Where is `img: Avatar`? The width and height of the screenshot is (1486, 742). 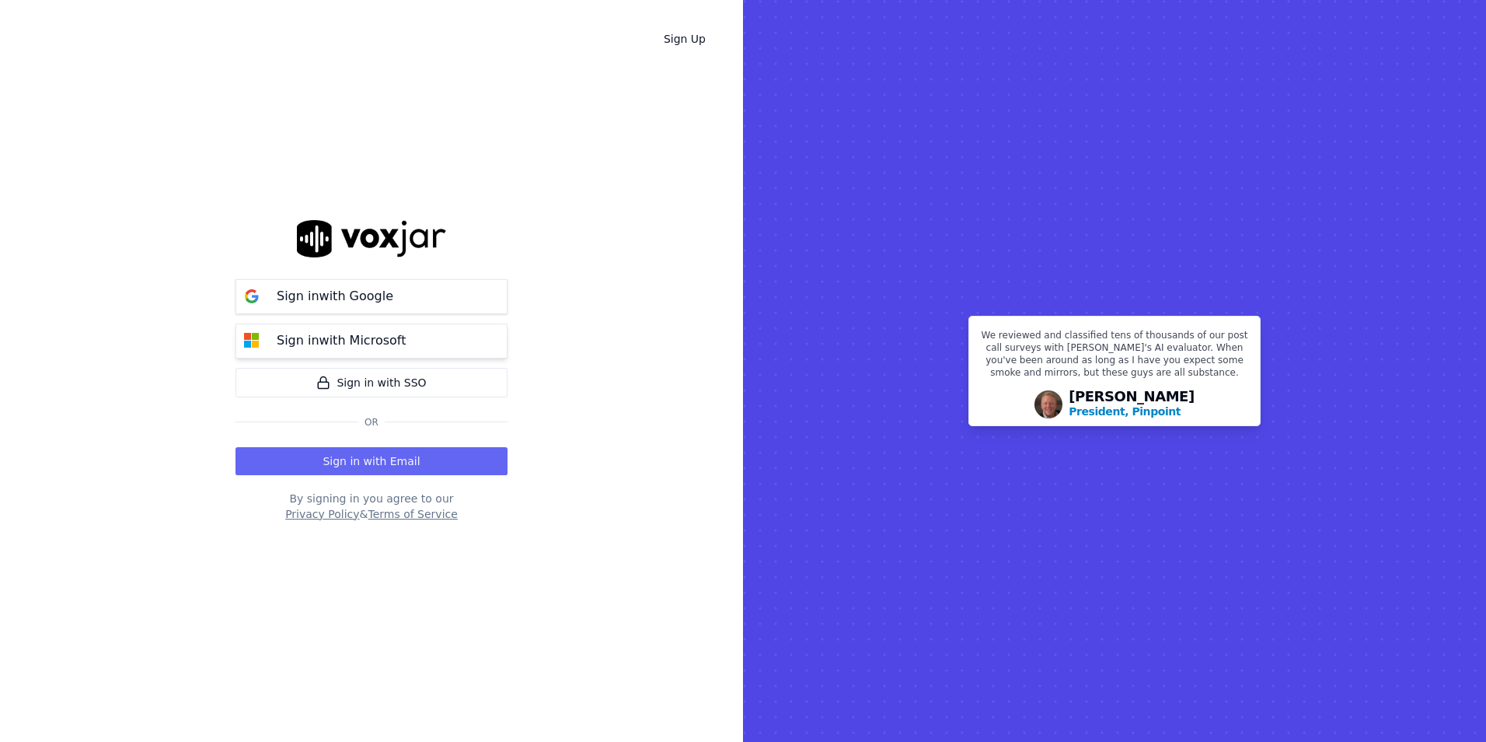
img: Avatar is located at coordinates (1049, 404).